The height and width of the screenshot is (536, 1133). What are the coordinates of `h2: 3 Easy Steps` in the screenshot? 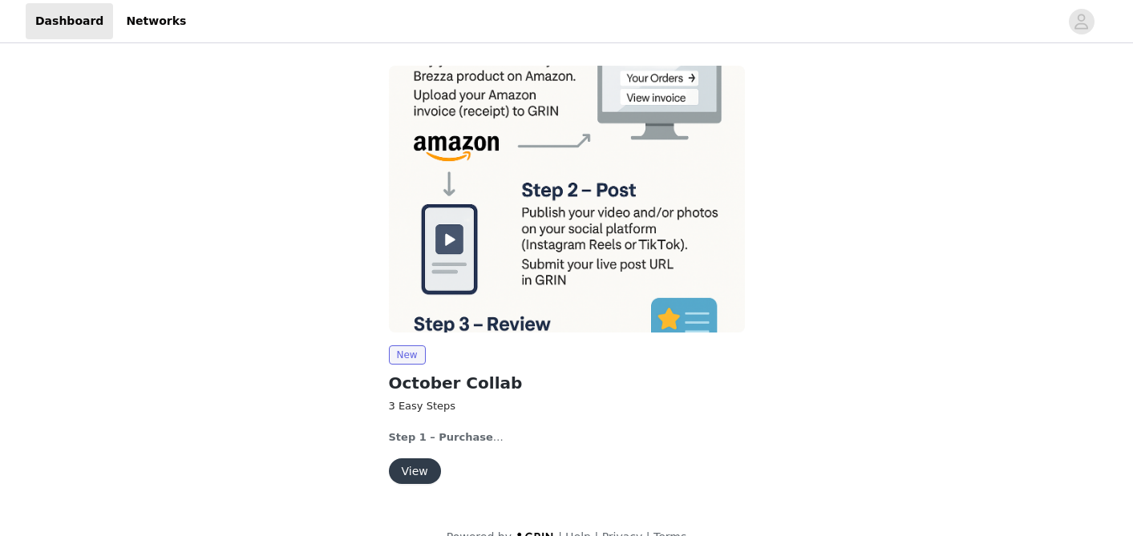 It's located at (567, 406).